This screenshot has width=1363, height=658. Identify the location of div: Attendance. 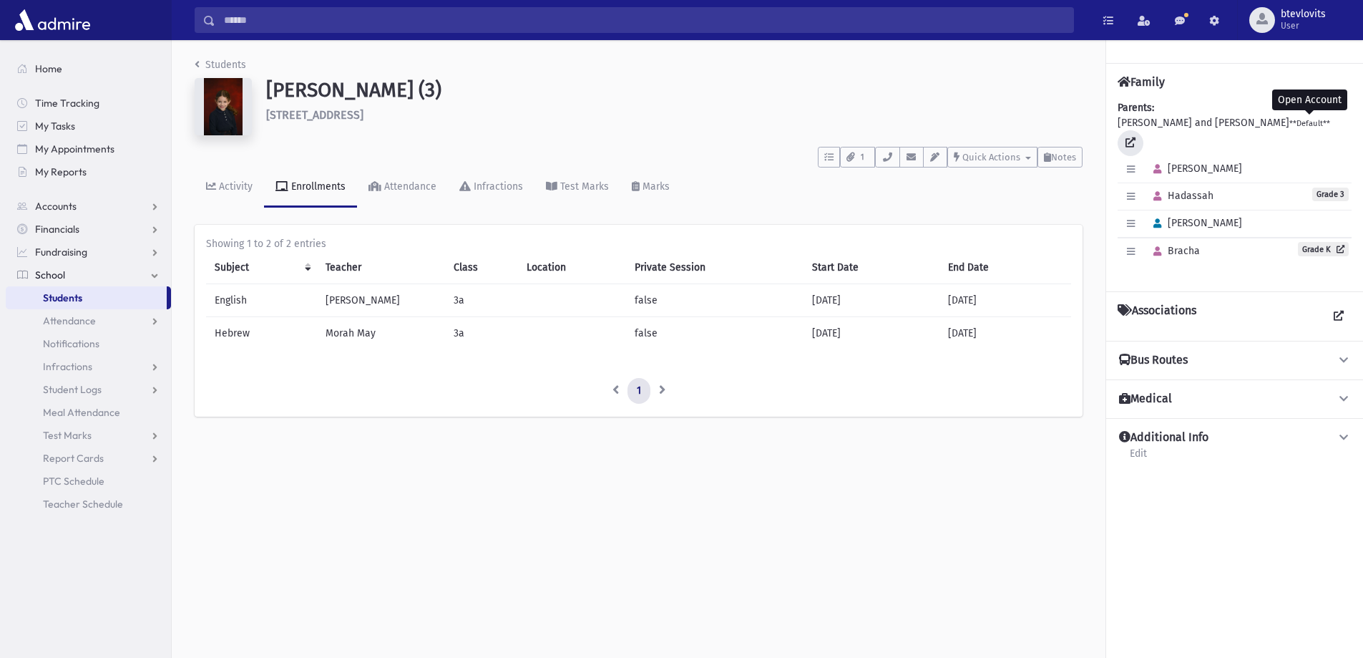
(409, 186).